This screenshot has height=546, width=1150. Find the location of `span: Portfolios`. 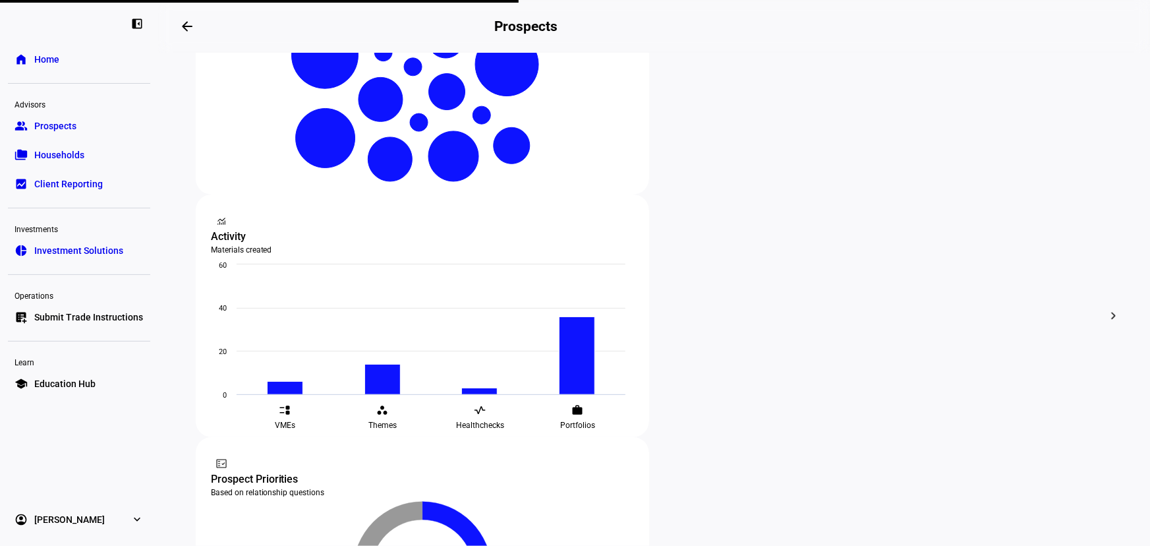

span: Portfolios is located at coordinates (577, 425).